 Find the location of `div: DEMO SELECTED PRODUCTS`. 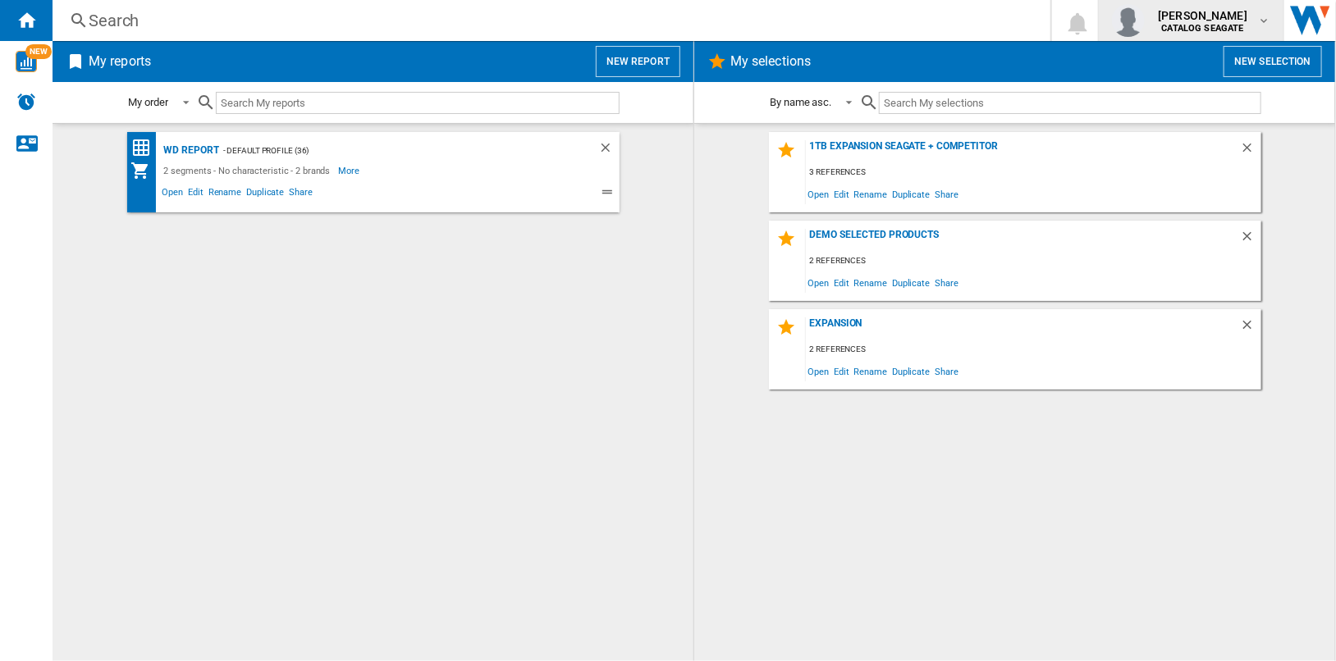

div: DEMO SELECTED PRODUCTS is located at coordinates (1022, 240).